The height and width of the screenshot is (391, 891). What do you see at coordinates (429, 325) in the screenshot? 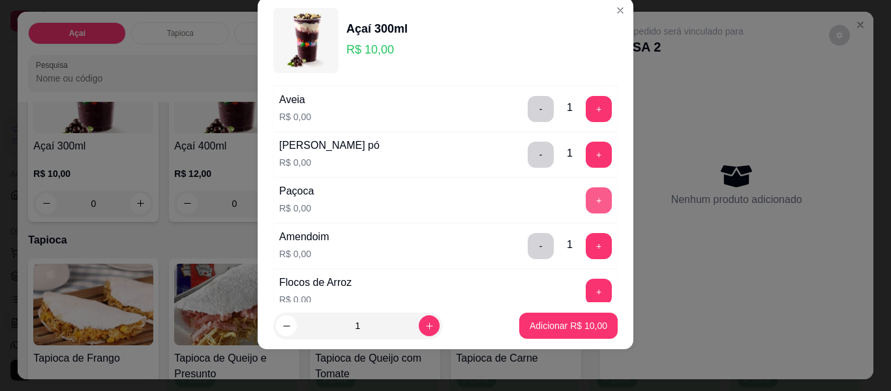
I see `button: increase-product-quantity` at bounding box center [429, 325].